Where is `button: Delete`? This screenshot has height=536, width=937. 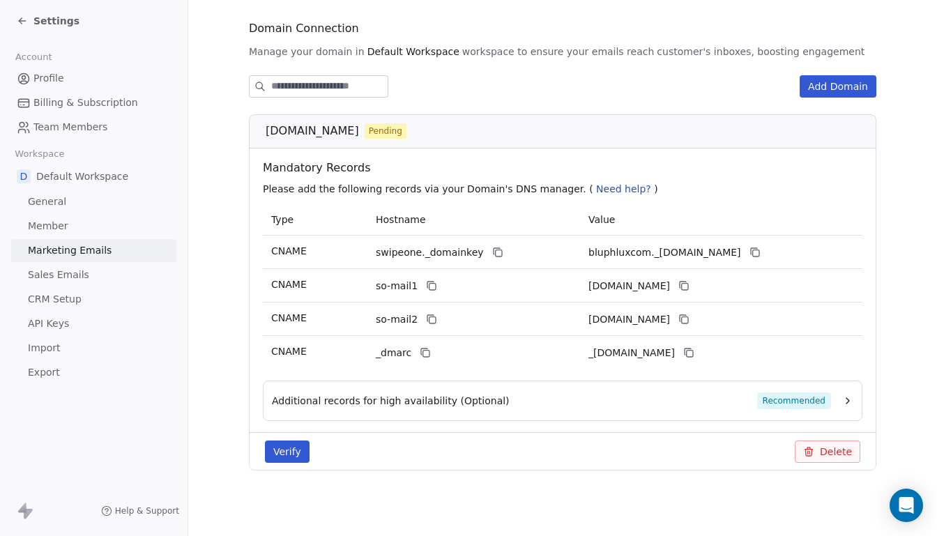
button: Delete is located at coordinates (828, 452).